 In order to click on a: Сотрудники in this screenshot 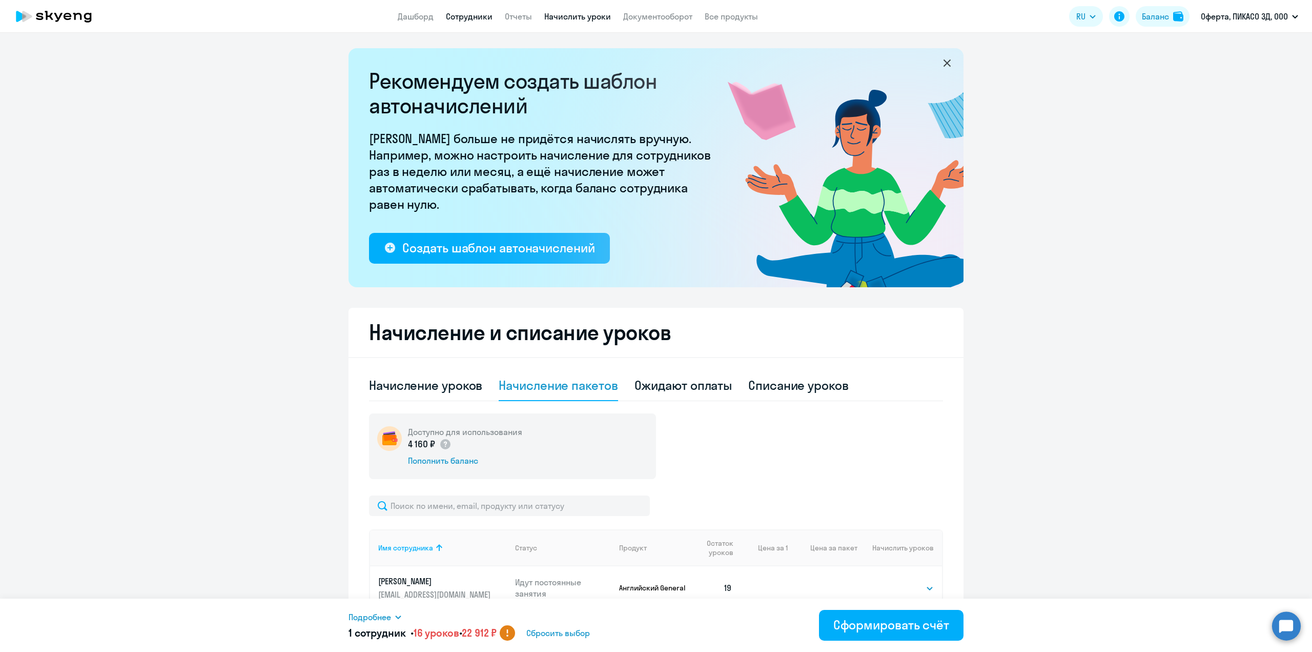, I will do `click(469, 16)`.